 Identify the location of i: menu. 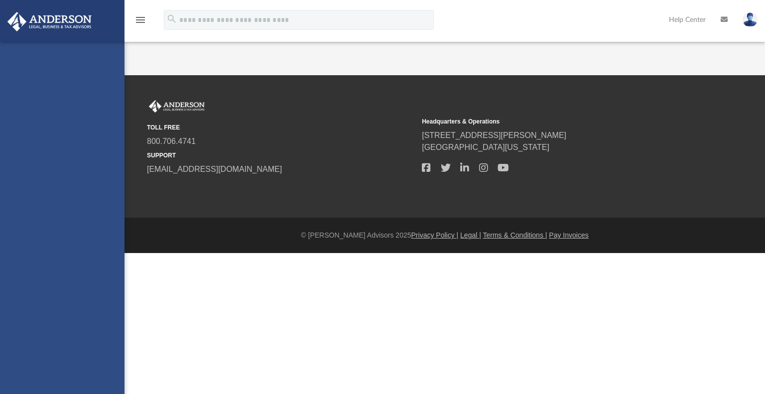
(141, 20).